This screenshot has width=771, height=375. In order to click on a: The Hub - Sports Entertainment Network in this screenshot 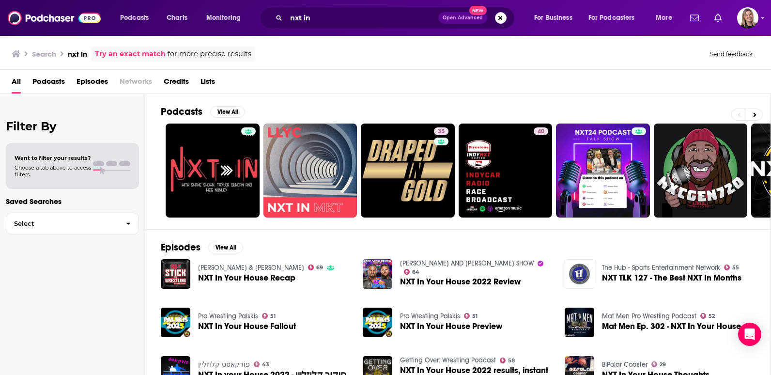, I will do `click(661, 267)`.